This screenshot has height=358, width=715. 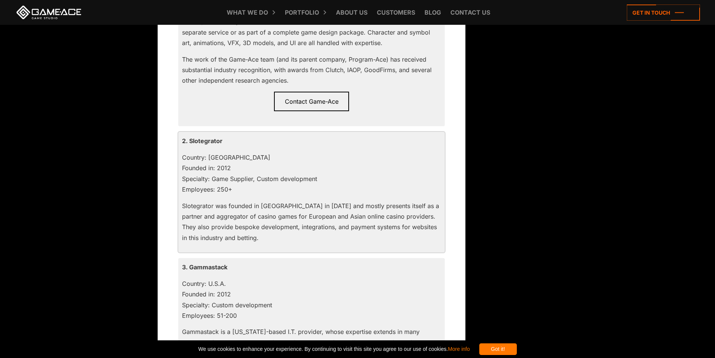 What do you see at coordinates (312, 267) in the screenshot?
I see `p: 3. Gammastack` at bounding box center [312, 267].